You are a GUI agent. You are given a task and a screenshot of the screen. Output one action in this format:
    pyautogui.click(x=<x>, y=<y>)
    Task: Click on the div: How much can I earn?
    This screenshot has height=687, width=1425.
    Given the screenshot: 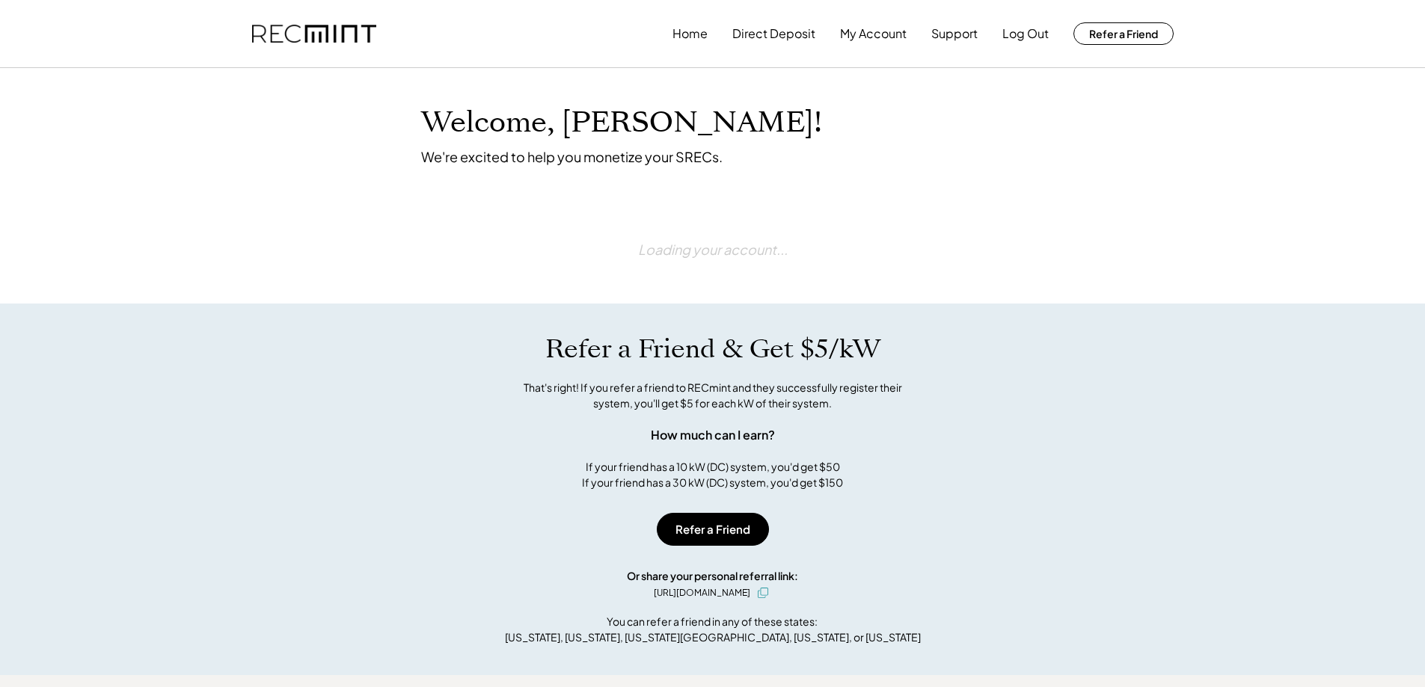 What is the action you would take?
    pyautogui.click(x=713, y=435)
    